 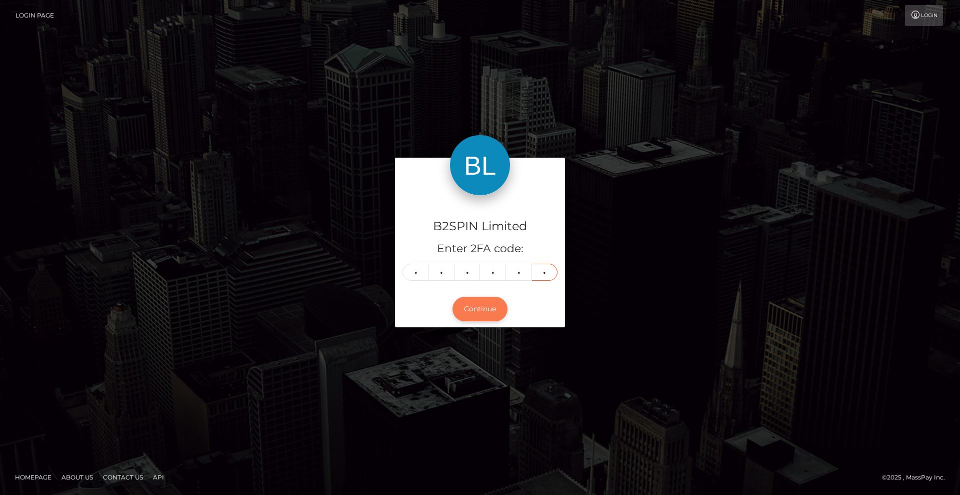 What do you see at coordinates (159, 477) in the screenshot?
I see `a: API` at bounding box center [159, 477].